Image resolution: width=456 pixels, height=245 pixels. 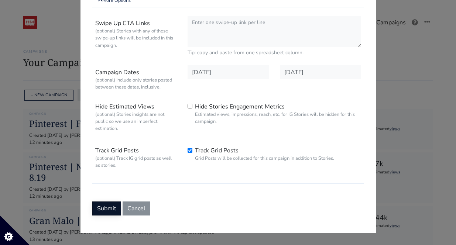 I want to click on small: (optional) Track IG grid posts as well as stories., so click(x=136, y=162).